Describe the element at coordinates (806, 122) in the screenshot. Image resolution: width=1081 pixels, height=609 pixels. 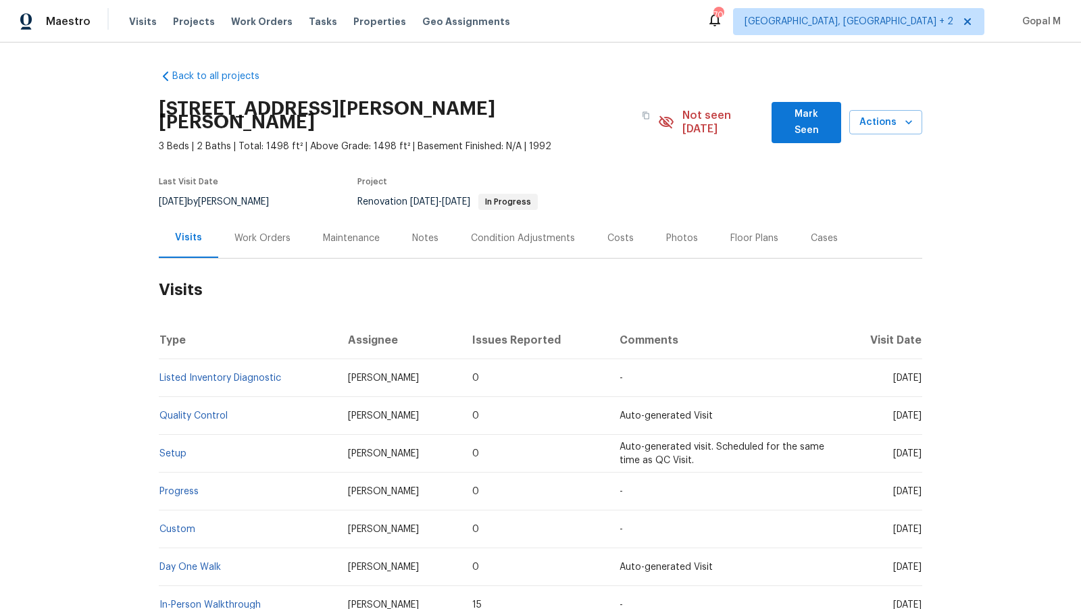
I see `span: Mark Seen` at that location.